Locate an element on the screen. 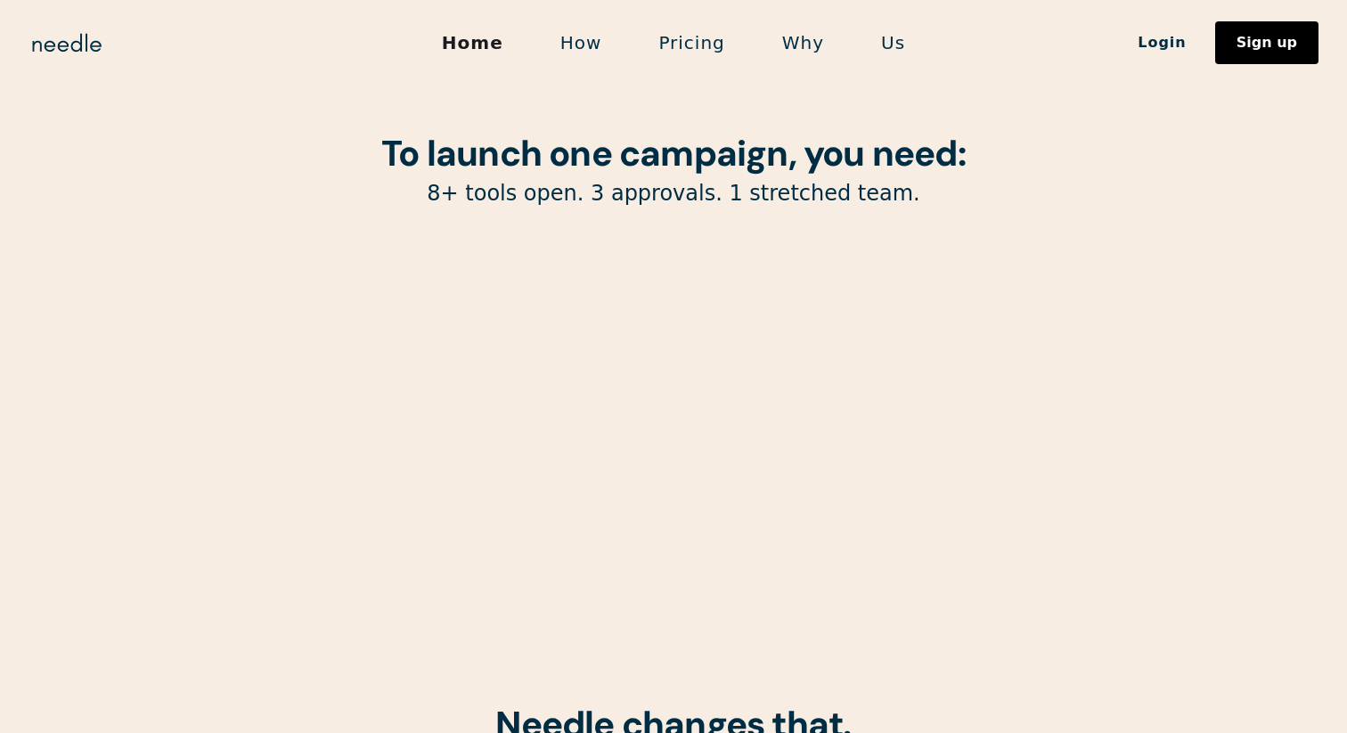  div: Sign up is located at coordinates (1267, 43).